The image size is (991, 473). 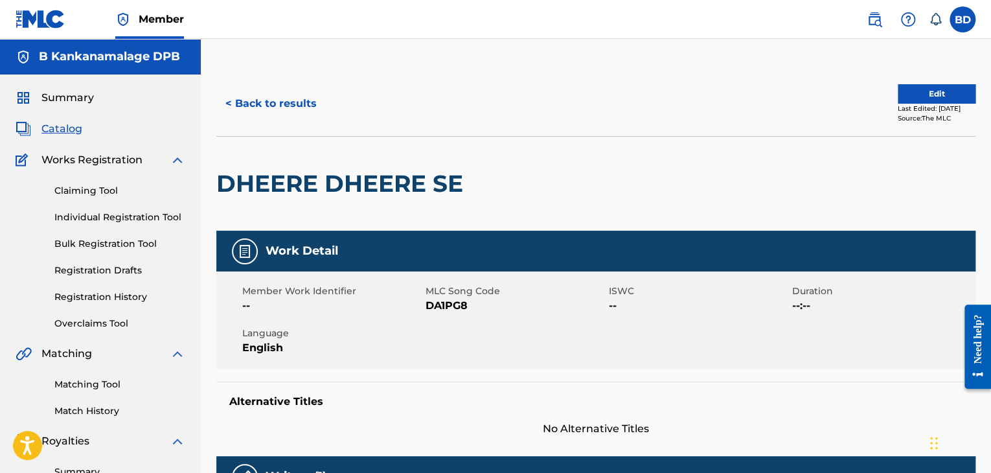 I want to click on img: search, so click(x=874, y=19).